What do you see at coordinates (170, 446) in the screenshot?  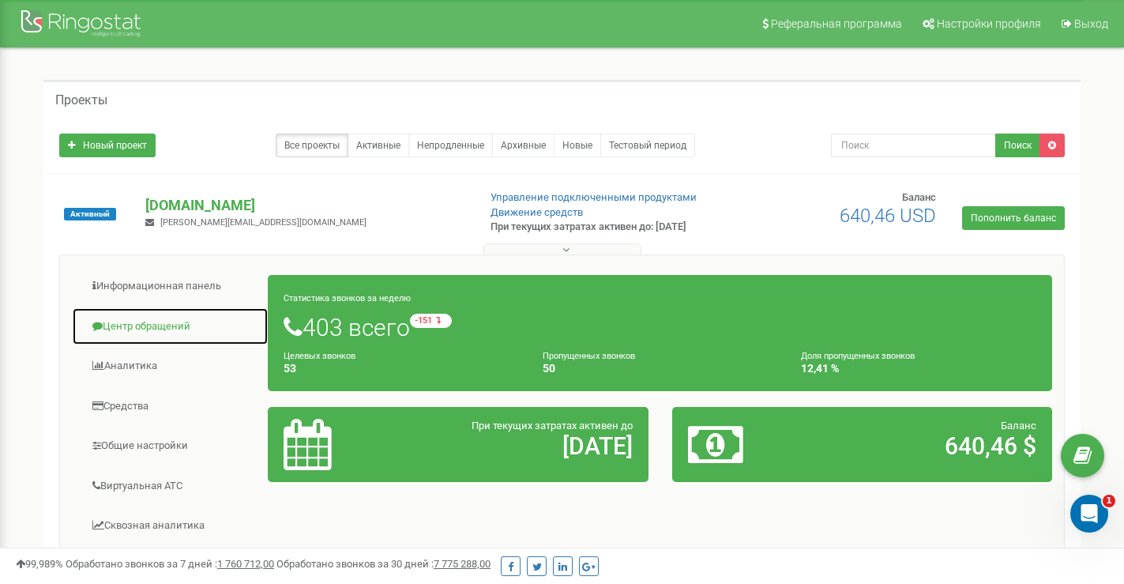 I see `a: Общие настройки` at bounding box center [170, 446].